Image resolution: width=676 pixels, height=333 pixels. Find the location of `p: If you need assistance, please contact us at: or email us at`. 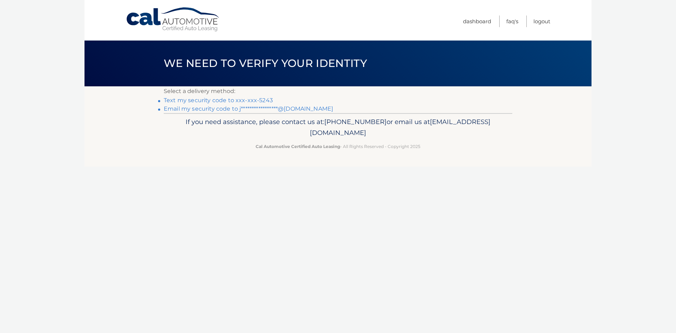

p: If you need assistance, please contact us at: or email us at is located at coordinates (338, 127).